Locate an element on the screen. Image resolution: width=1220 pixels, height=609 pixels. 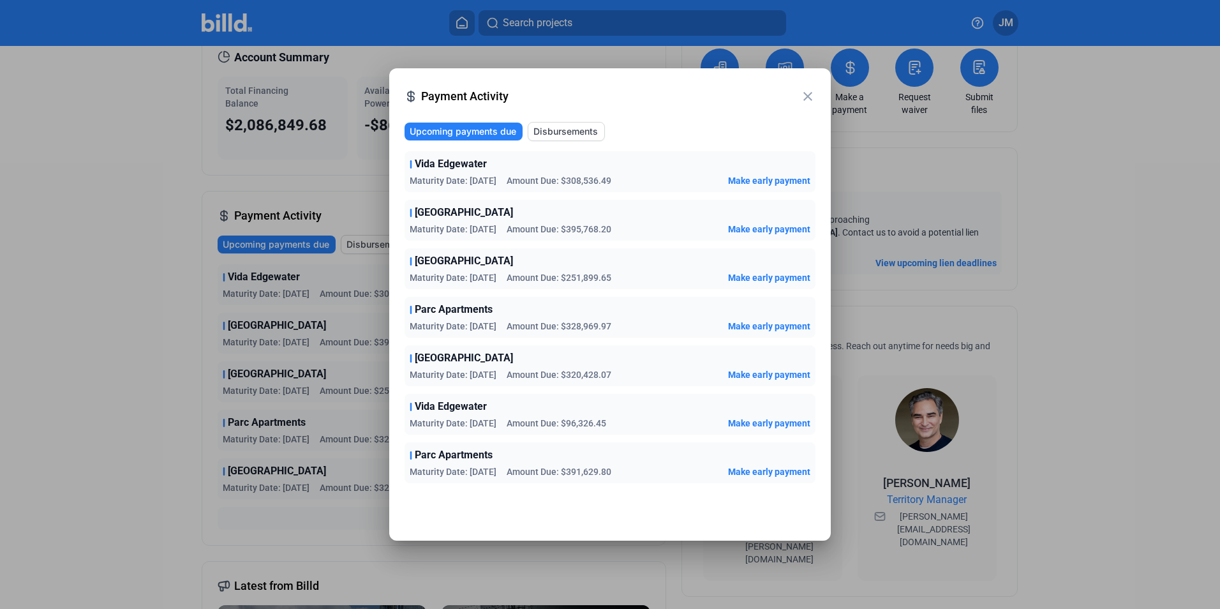
button: Disbursements is located at coordinates (566, 131).